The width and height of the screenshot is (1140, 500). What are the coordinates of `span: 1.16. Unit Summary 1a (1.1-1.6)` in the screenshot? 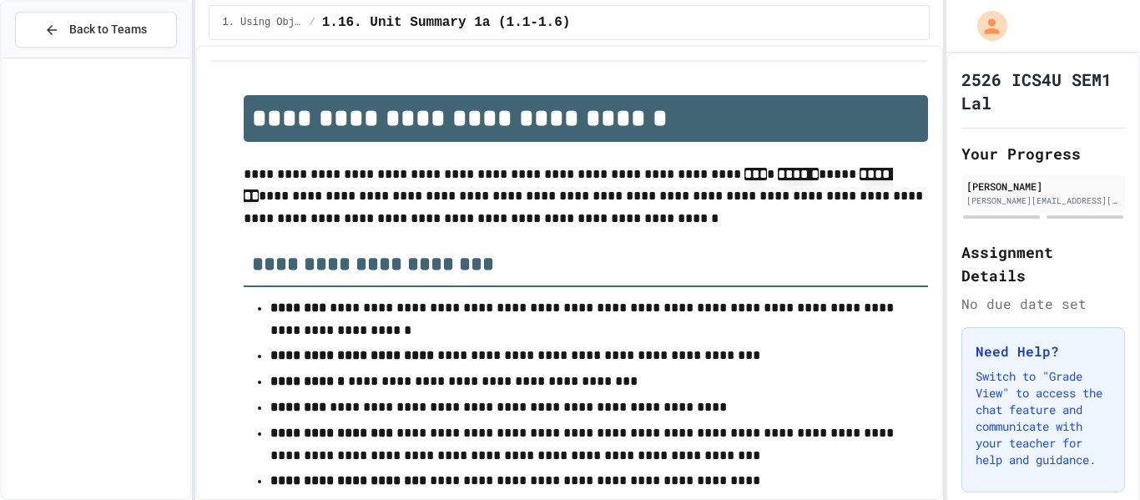 It's located at (446, 23).